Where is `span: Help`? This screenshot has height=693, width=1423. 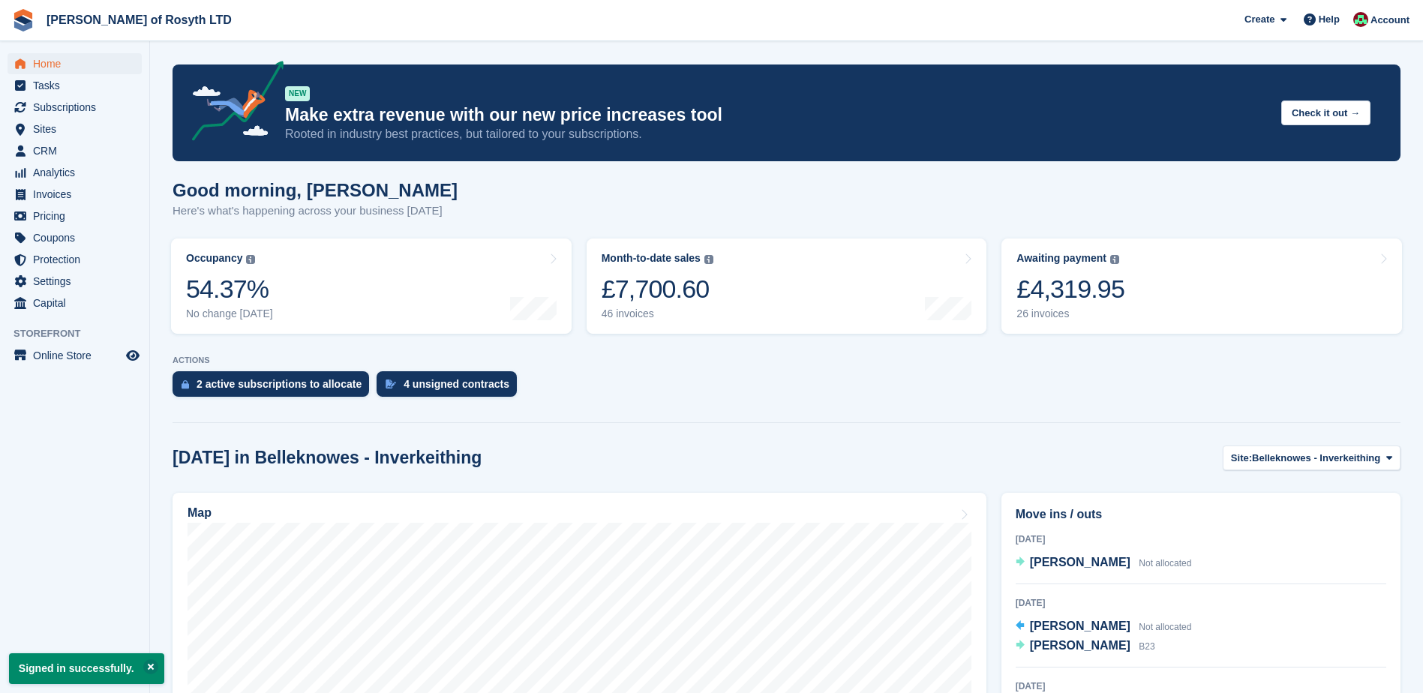 span: Help is located at coordinates (1329, 19).